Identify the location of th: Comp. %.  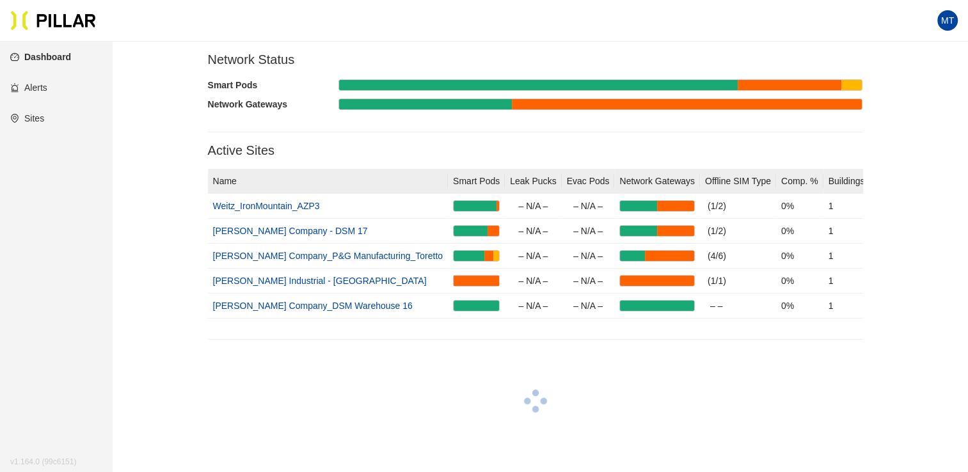
(800, 181).